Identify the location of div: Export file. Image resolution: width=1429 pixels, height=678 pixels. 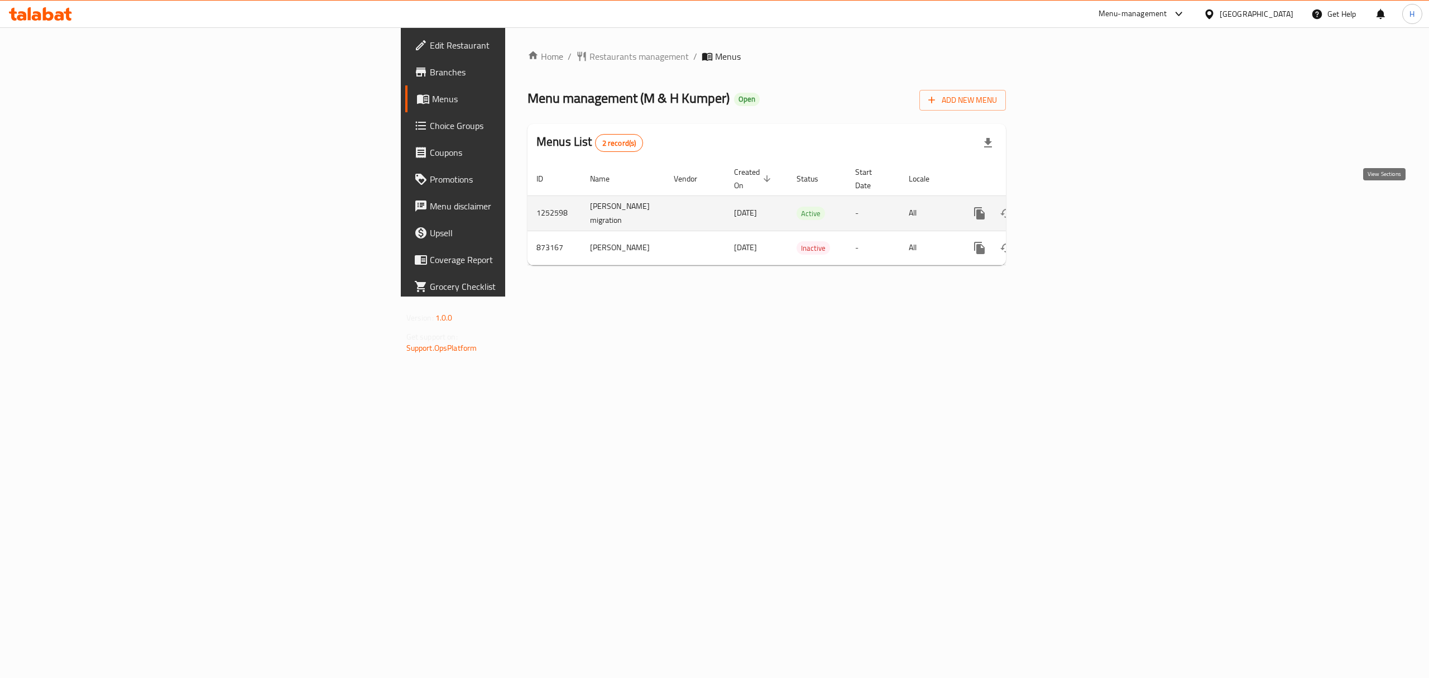
(988, 143).